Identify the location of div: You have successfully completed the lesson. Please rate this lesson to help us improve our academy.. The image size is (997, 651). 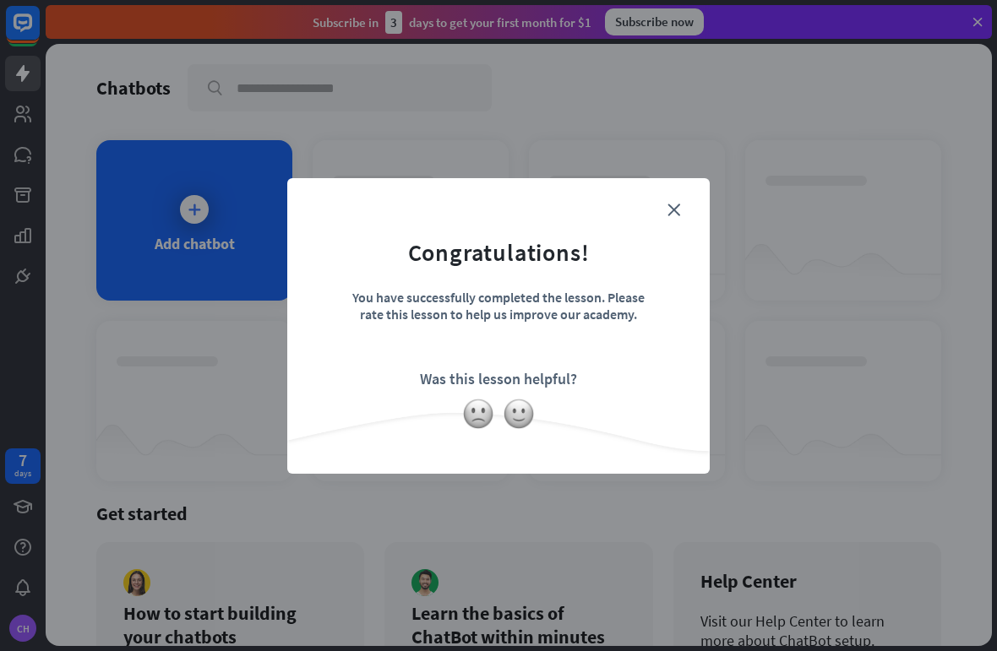
(499, 319).